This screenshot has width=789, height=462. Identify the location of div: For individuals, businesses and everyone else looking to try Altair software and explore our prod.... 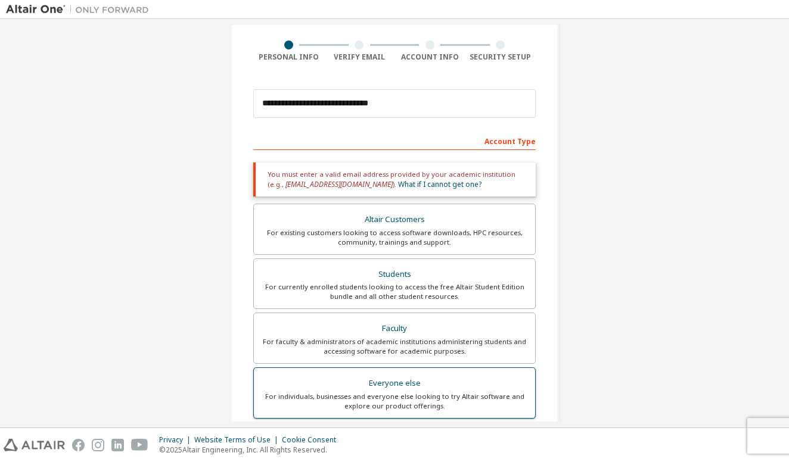
(394, 402).